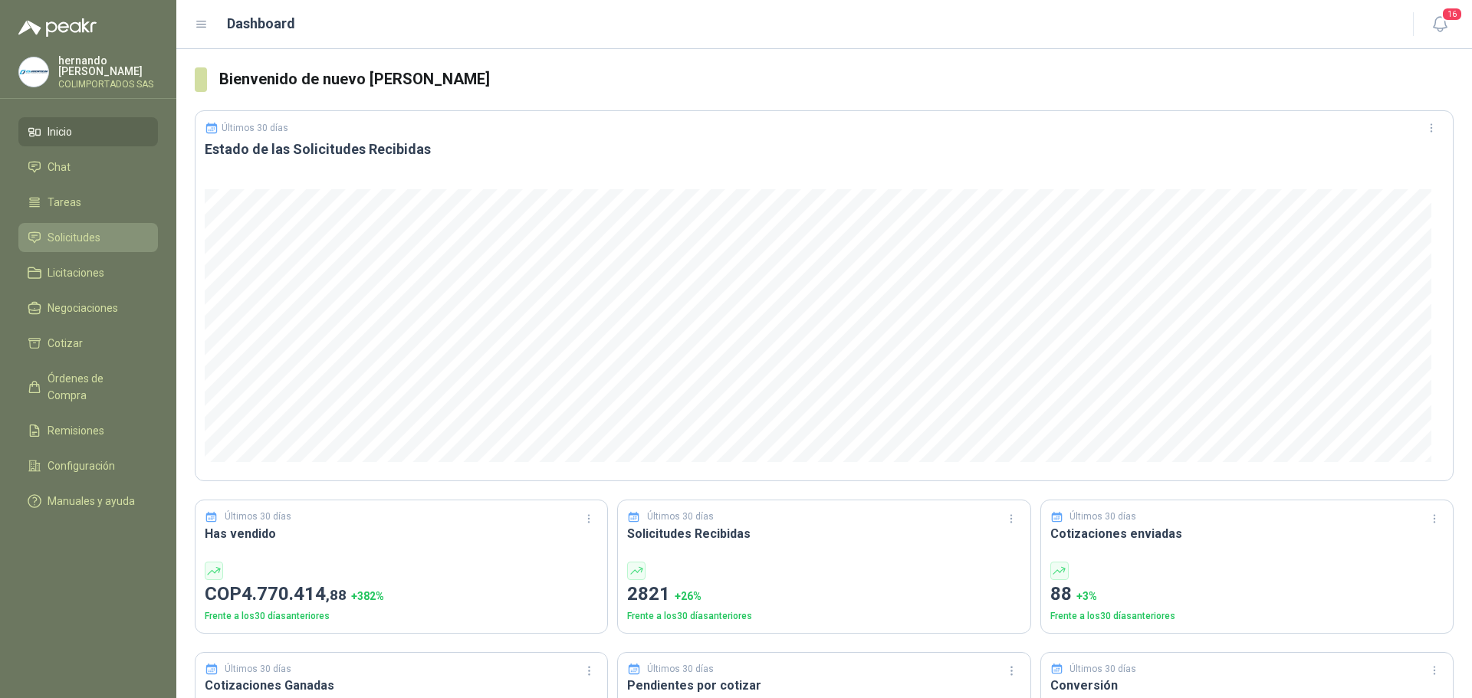  What do you see at coordinates (88, 132) in the screenshot?
I see `a: Inicio` at bounding box center [88, 132].